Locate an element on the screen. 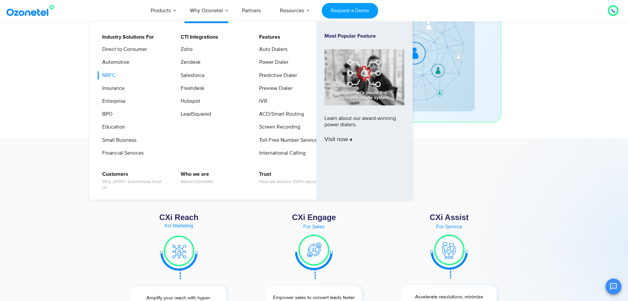 This screenshot has width=628, height=301. a: ACD/Smart Routing is located at coordinates (280, 114).